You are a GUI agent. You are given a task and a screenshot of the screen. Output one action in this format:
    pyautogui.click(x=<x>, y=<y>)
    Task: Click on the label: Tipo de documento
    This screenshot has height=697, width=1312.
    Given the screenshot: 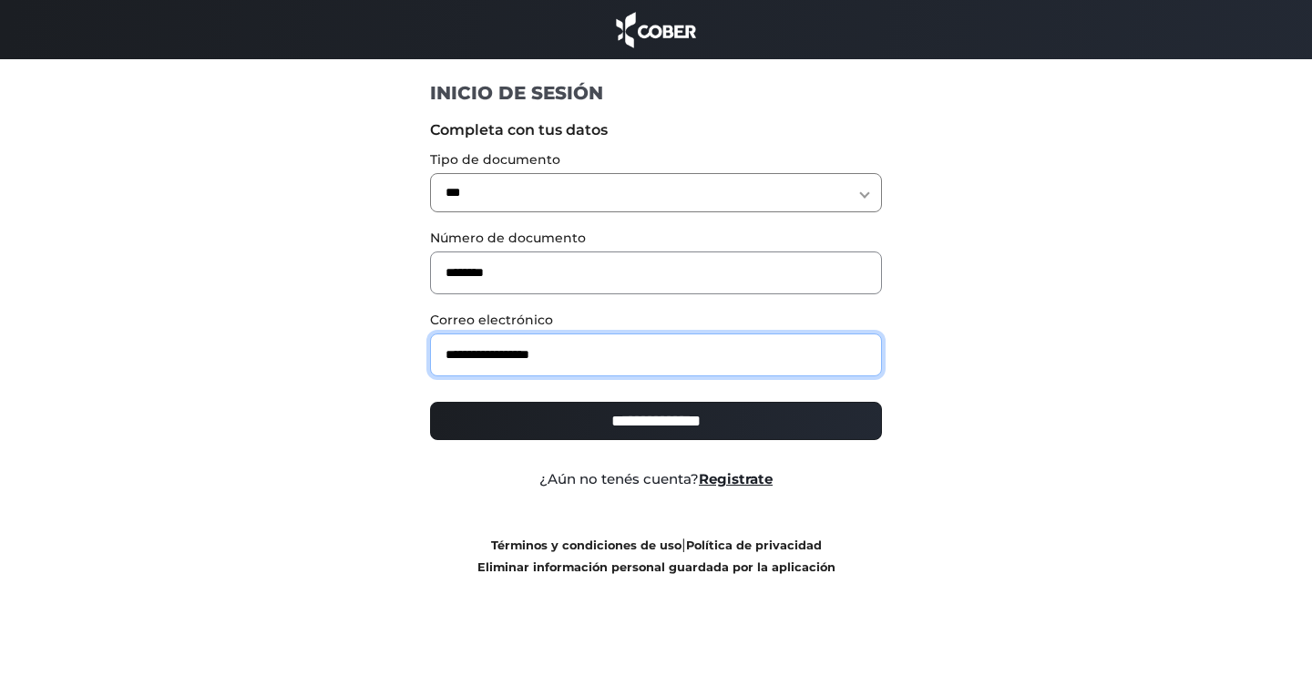 What is the action you would take?
    pyautogui.click(x=656, y=159)
    